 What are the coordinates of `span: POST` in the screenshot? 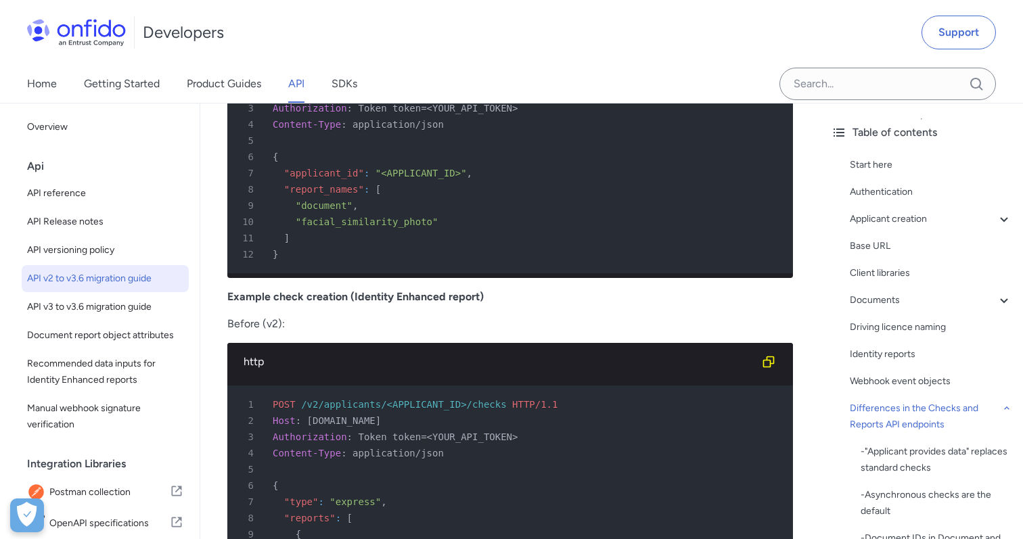 It's located at (284, 405).